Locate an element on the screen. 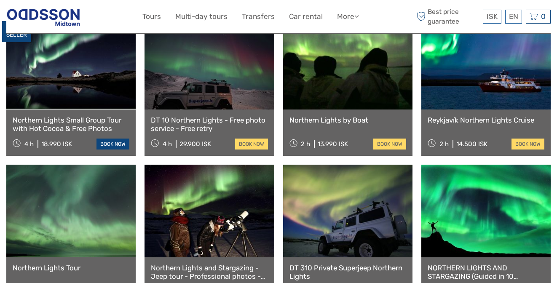 The image size is (557, 283). a: Northern Lights and Stargazing - Jeep tour - Professional photos - Free re-run is located at coordinates (209, 272).